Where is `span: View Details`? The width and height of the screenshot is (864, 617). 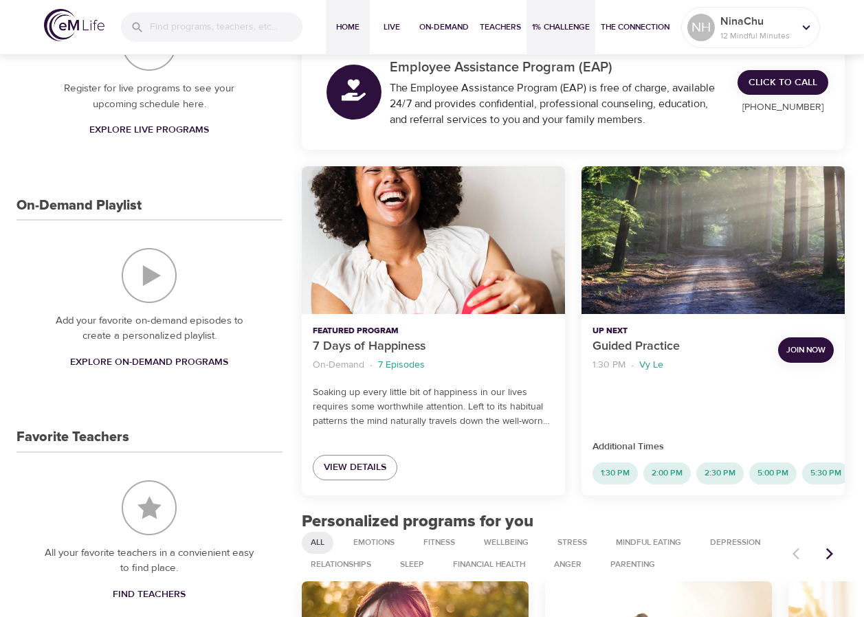
span: View Details is located at coordinates (355, 467).